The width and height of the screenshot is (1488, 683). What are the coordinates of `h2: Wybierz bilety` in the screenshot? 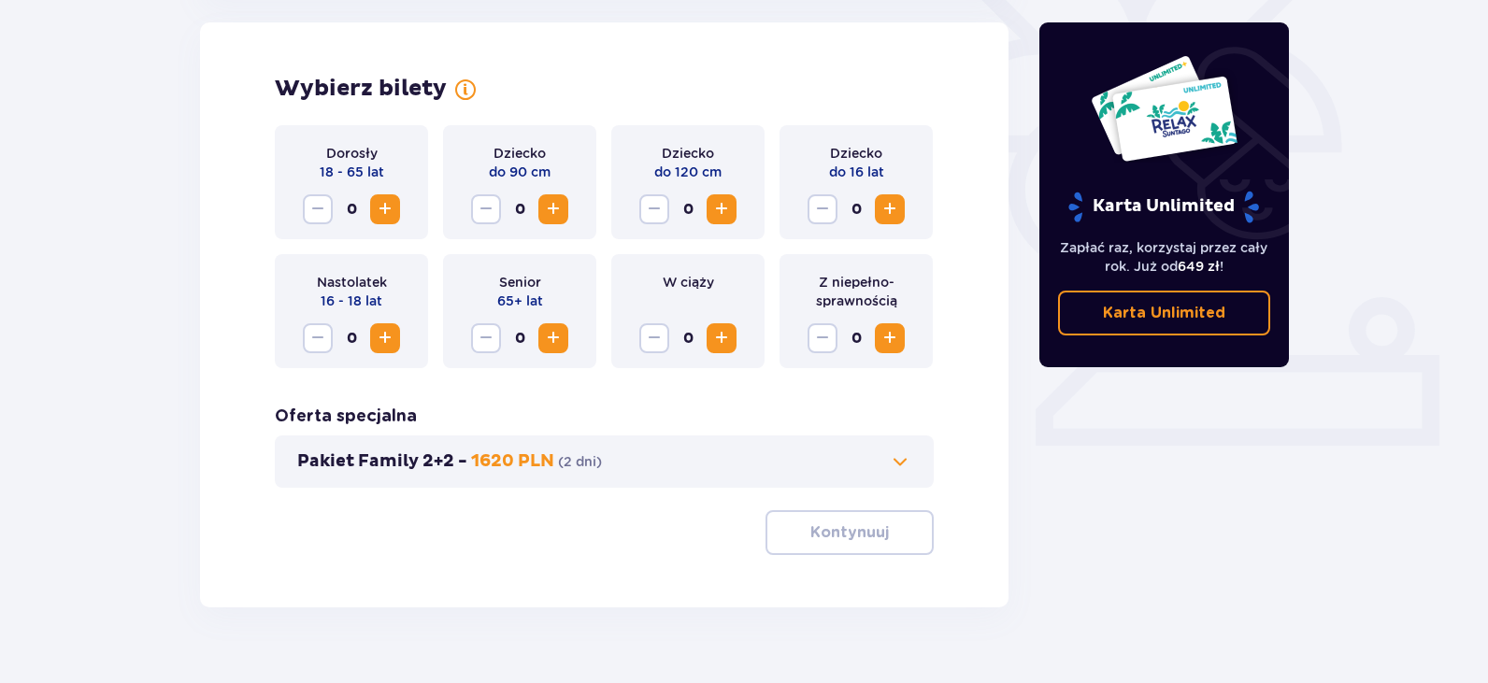 It's located at (361, 89).